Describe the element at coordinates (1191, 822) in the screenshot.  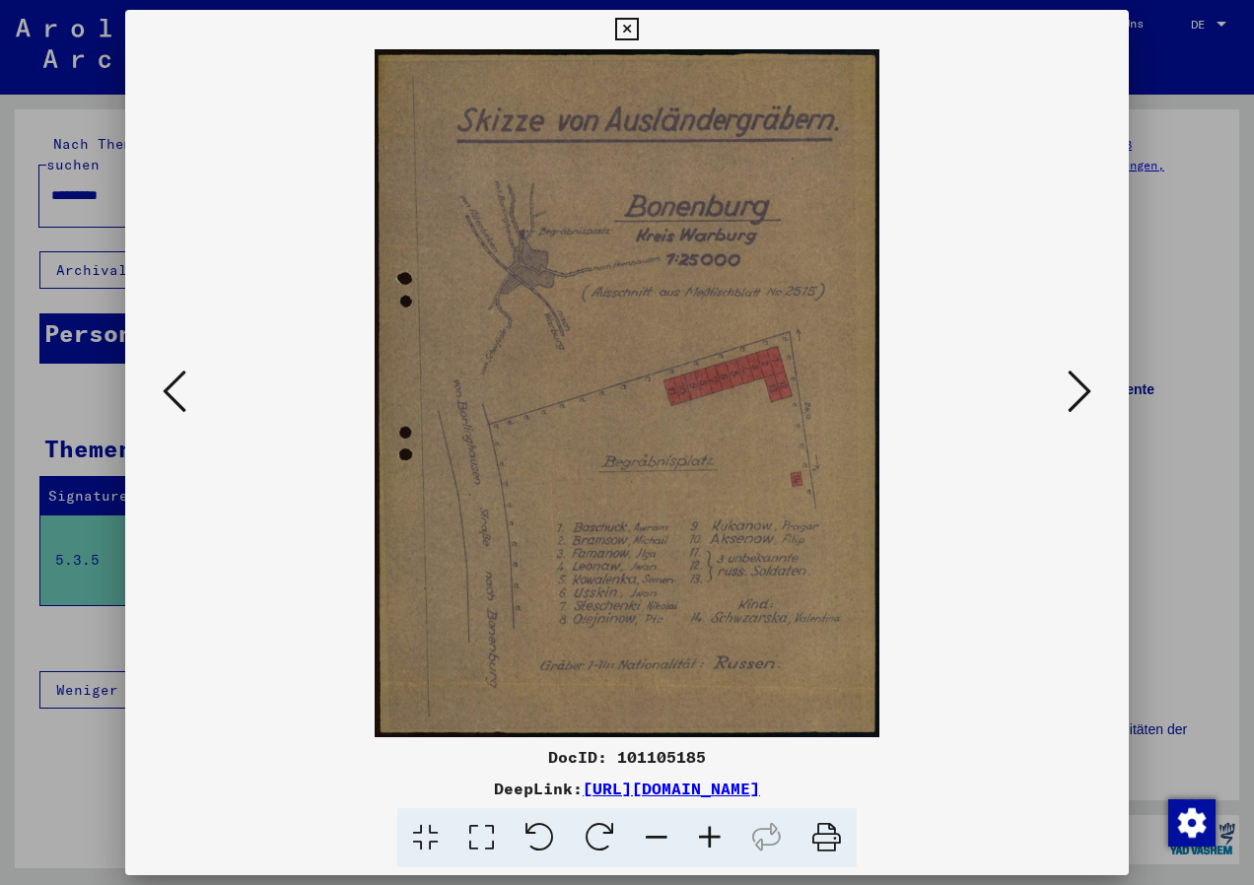
I see `div: Zustimmung ändern` at that location.